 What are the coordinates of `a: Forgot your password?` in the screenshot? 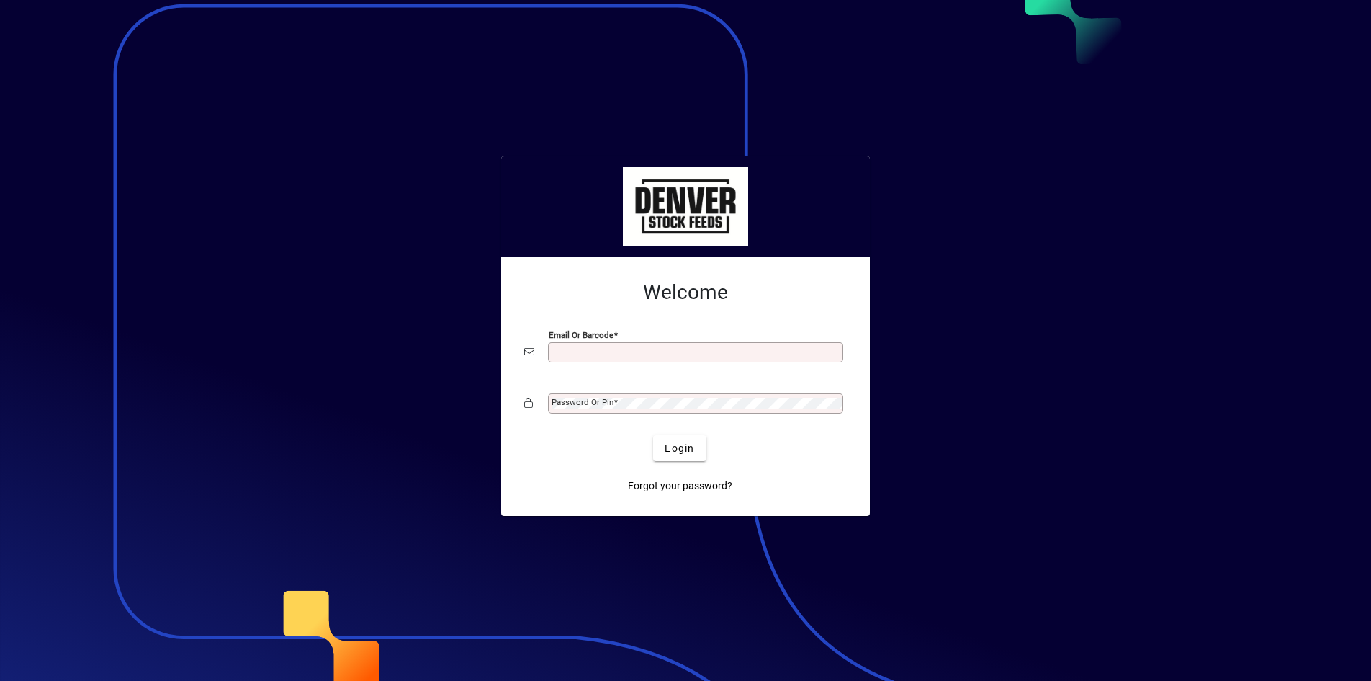 It's located at (680, 485).